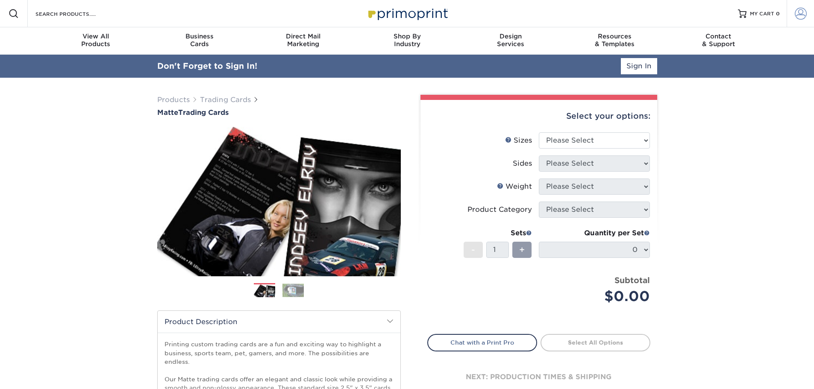  I want to click on a: BusinessCards, so click(199, 41).